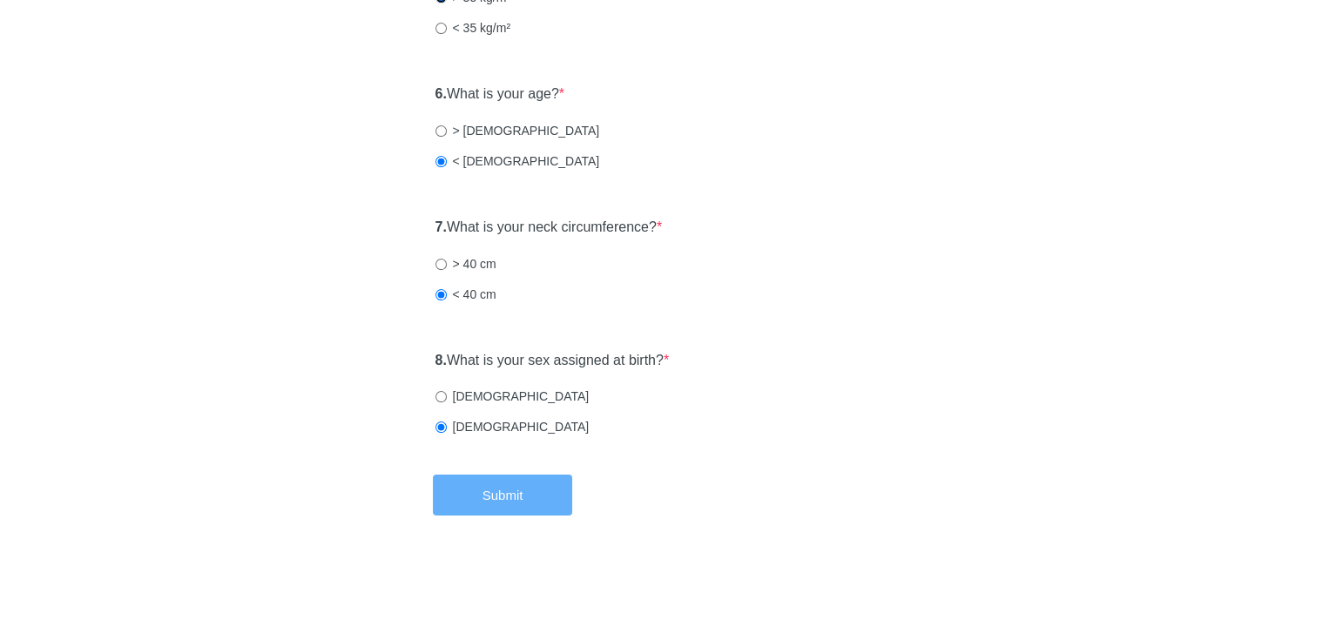 The width and height of the screenshot is (1336, 620). What do you see at coordinates (441, 264) in the screenshot?
I see `input: > 40 cm` at bounding box center [441, 264].